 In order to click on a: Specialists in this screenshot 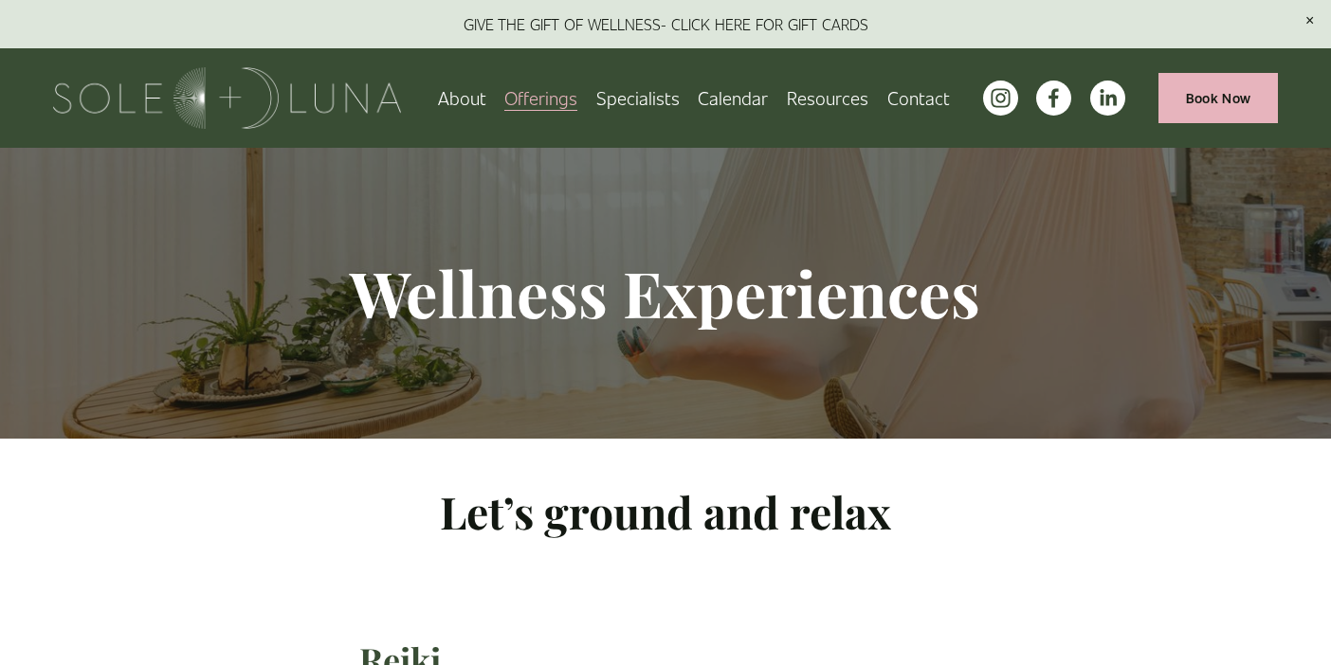, I will do `click(638, 98)`.